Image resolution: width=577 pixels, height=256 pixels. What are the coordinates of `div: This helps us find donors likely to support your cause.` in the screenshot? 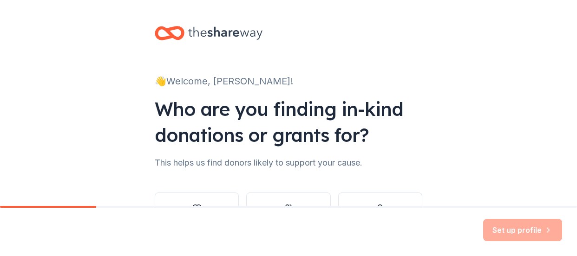 It's located at (288, 163).